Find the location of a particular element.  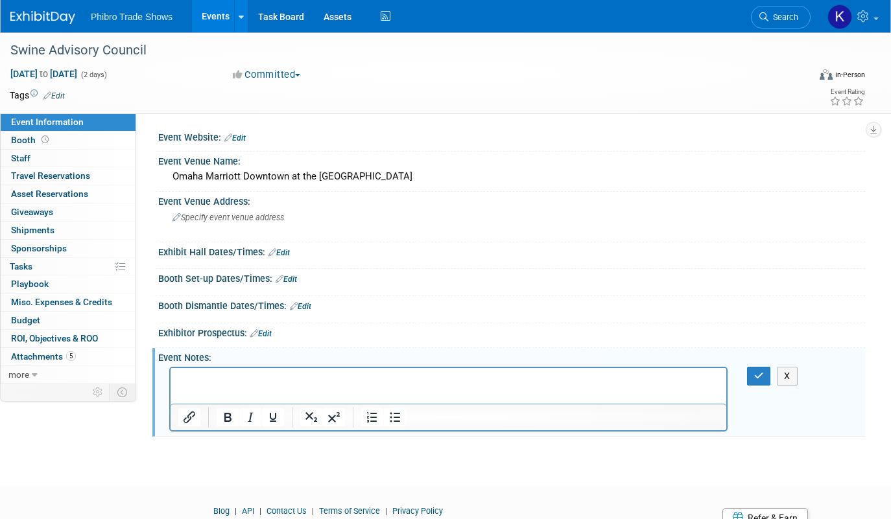

button: Committed is located at coordinates (266, 75).